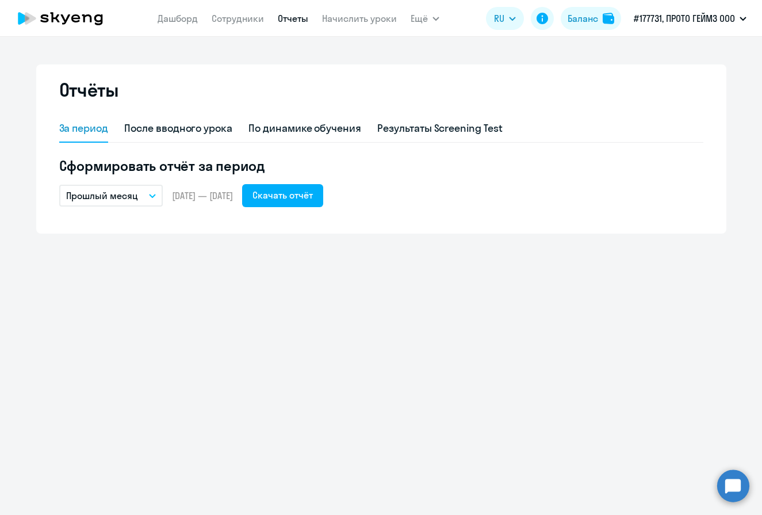  What do you see at coordinates (591, 18) in the screenshot?
I see `button: Балансbalance` at bounding box center [591, 18].